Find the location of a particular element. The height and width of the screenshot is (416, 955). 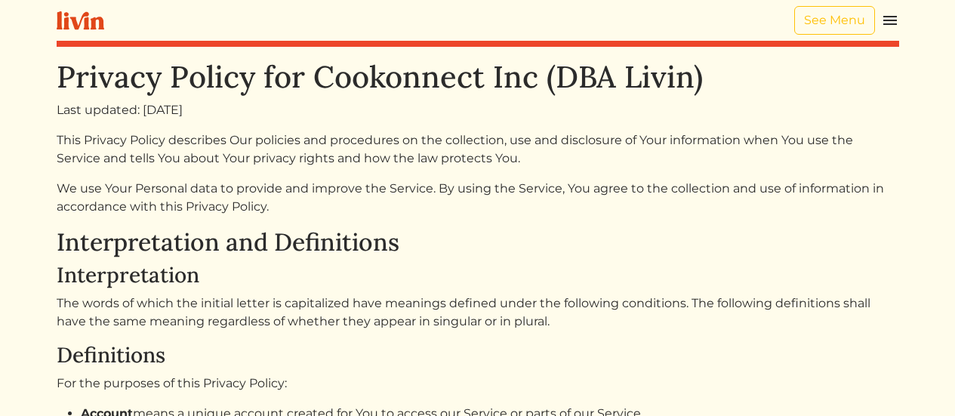

h3: Definitions is located at coordinates (478, 356).